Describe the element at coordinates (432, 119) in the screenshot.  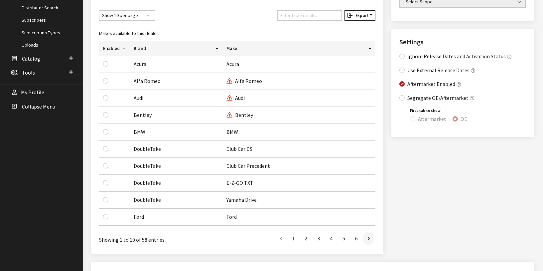
I see `label: Aftermarket` at that location.